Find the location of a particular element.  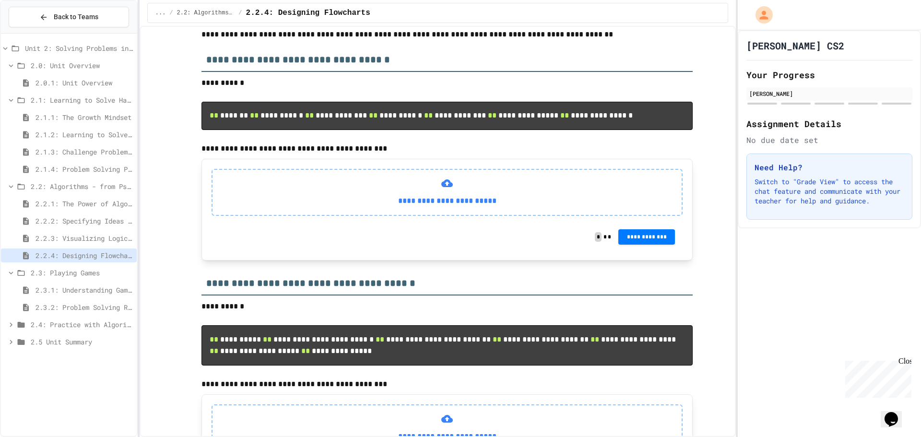

span: 2.3.2: Problem Solving Reflection is located at coordinates (84, 307).